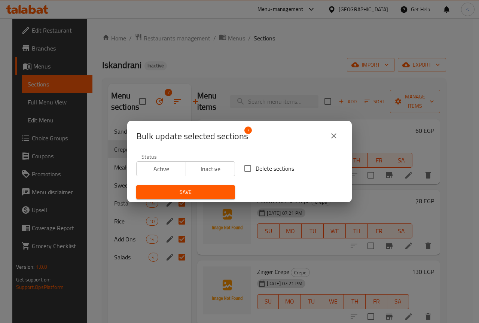 Image resolution: width=479 pixels, height=323 pixels. I want to click on span: Inactive, so click(211, 169).